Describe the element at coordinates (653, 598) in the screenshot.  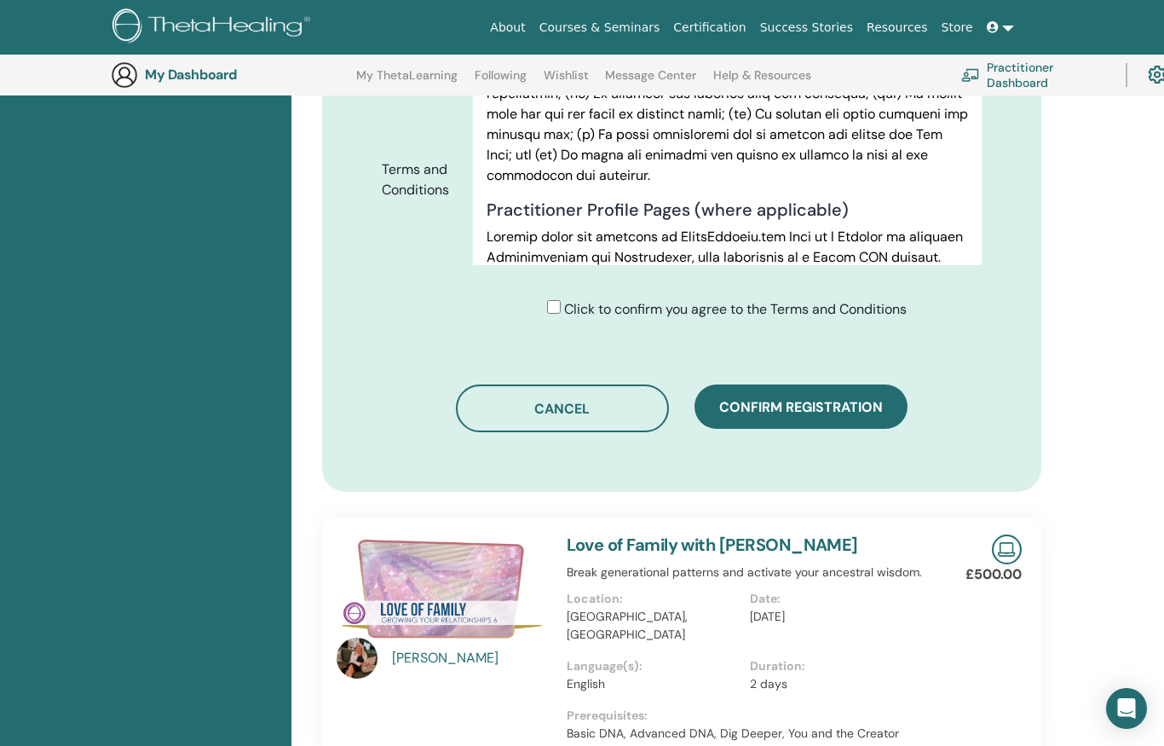
I see `p: Location:` at that location.